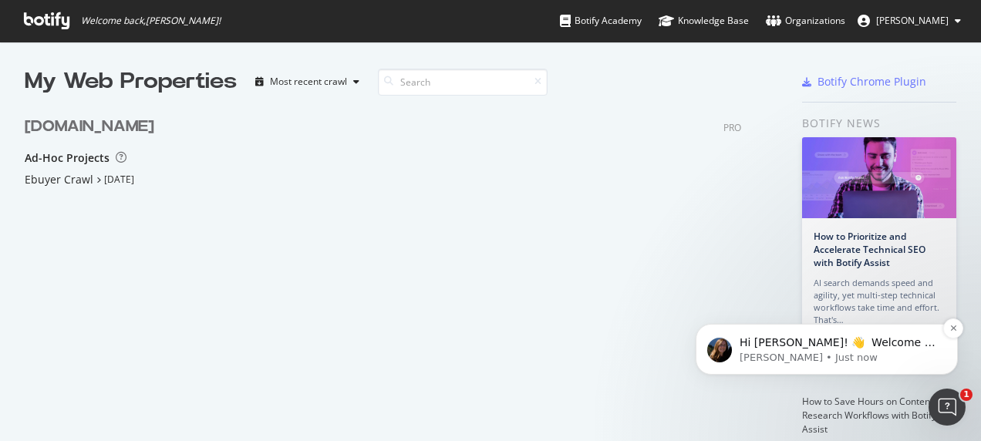 This screenshot has width=981, height=441. Describe the element at coordinates (732, 127) in the screenshot. I see `div: PRO` at that location.